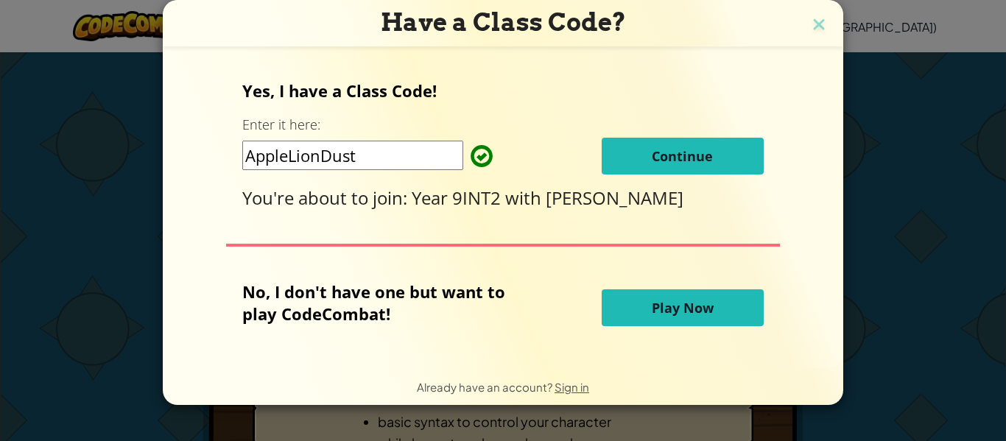  Describe the element at coordinates (281, 124) in the screenshot. I see `label: Enter it here:` at that location.